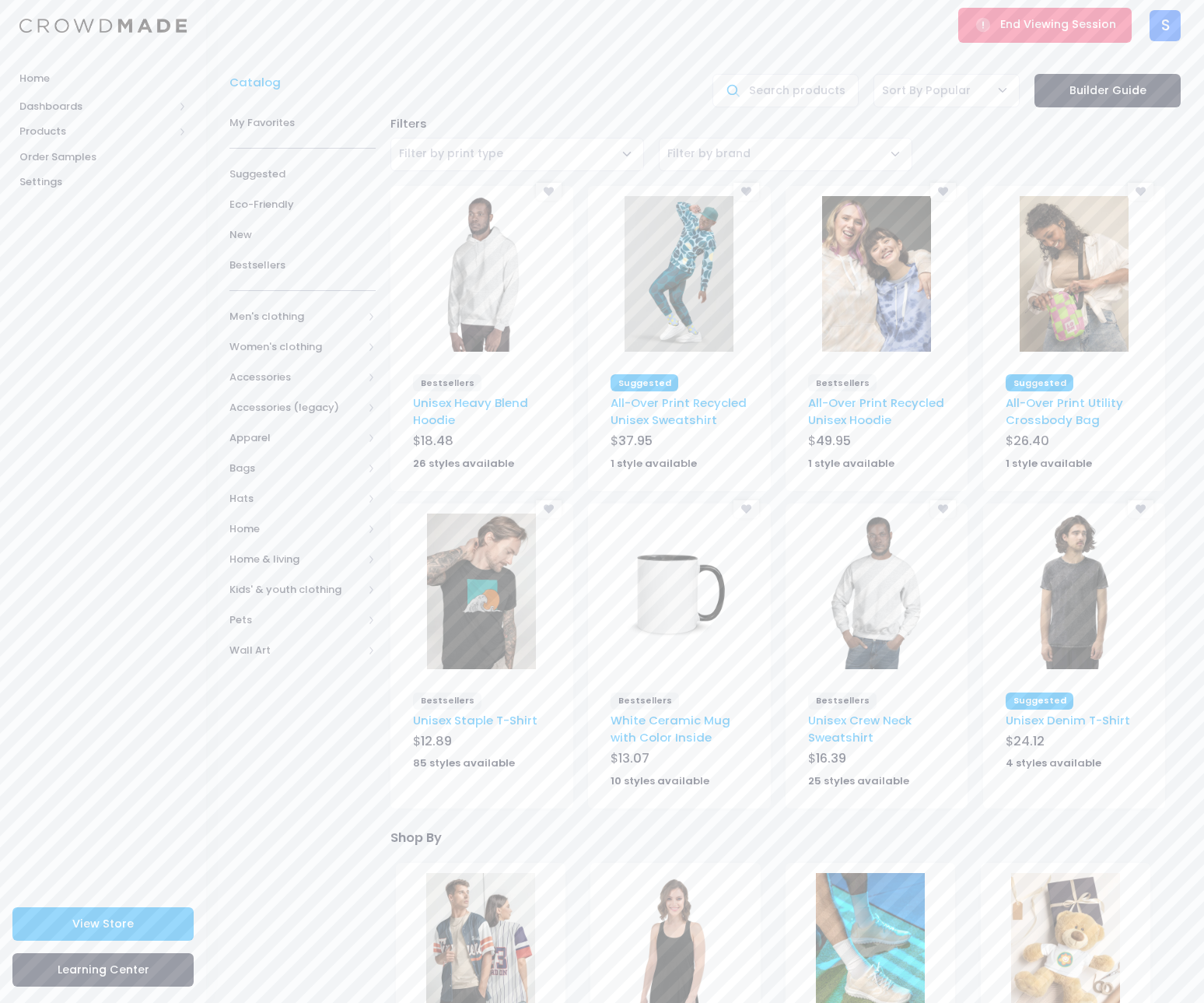 This screenshot has width=1204, height=1003. Describe the element at coordinates (1032, 441) in the screenshot. I see `span: 26.40` at that location.